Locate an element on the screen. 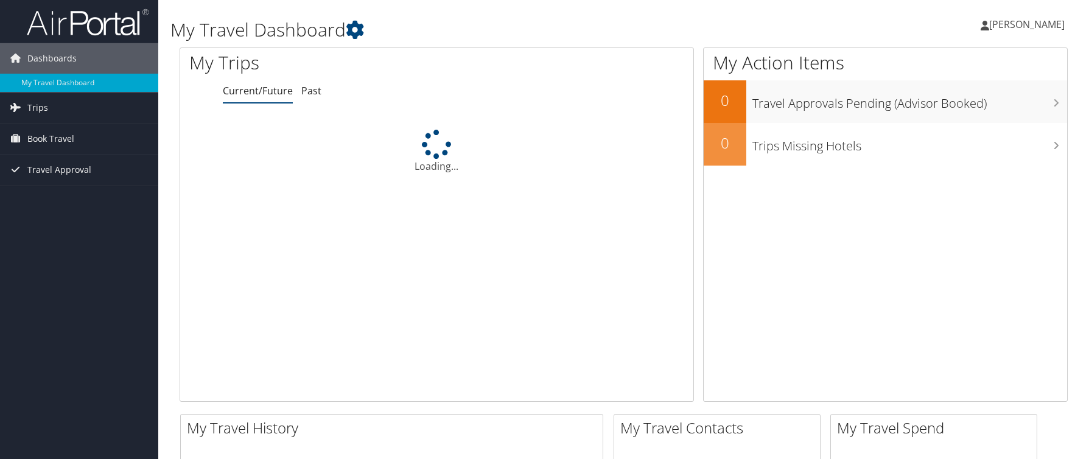 This screenshot has height=459, width=1089. a: Past is located at coordinates (311, 91).